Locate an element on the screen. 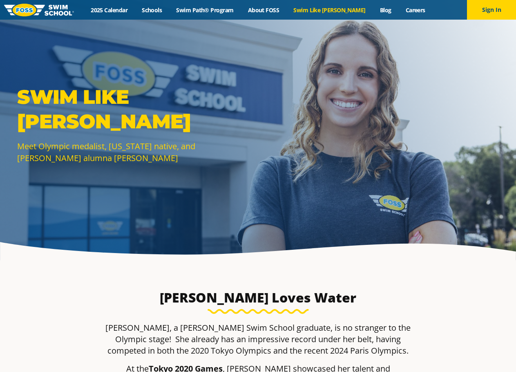 Image resolution: width=516 pixels, height=372 pixels. a: Swim Path® Program is located at coordinates (205, 10).